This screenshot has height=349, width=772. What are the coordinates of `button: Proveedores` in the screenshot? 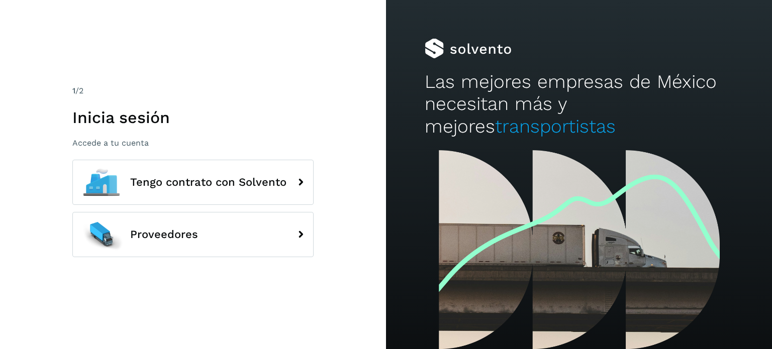 It's located at (193, 235).